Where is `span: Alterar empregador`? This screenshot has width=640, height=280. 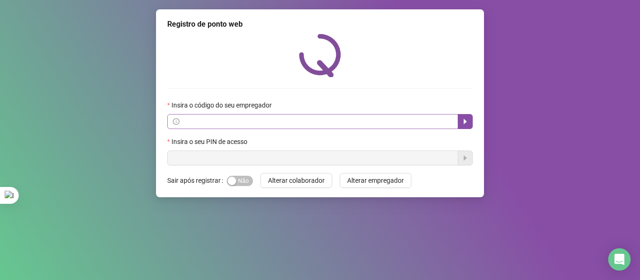 span: Alterar empregador is located at coordinates (375, 181).